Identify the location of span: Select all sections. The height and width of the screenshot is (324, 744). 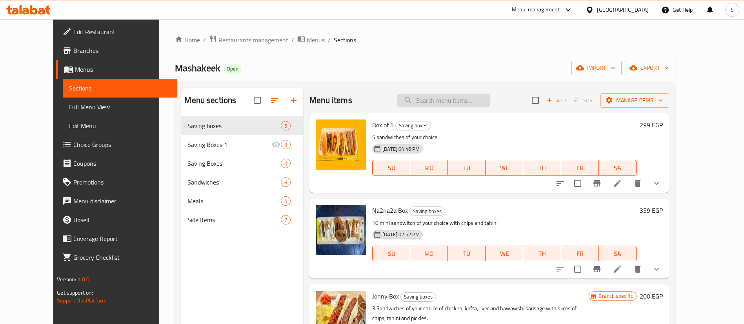
(257, 100).